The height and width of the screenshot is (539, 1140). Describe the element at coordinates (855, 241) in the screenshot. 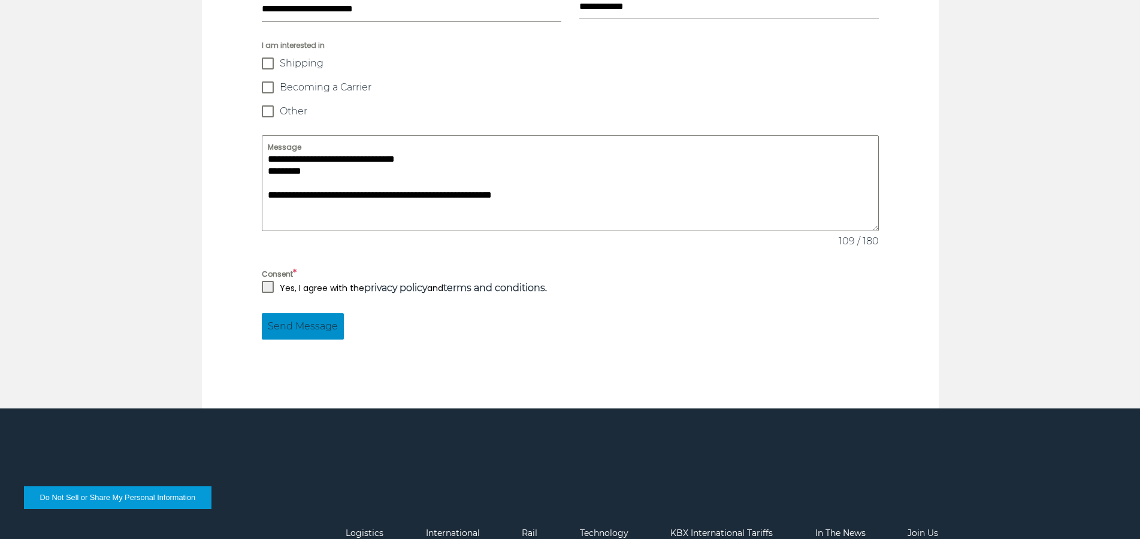

I see `span: 109 / 180` at that location.